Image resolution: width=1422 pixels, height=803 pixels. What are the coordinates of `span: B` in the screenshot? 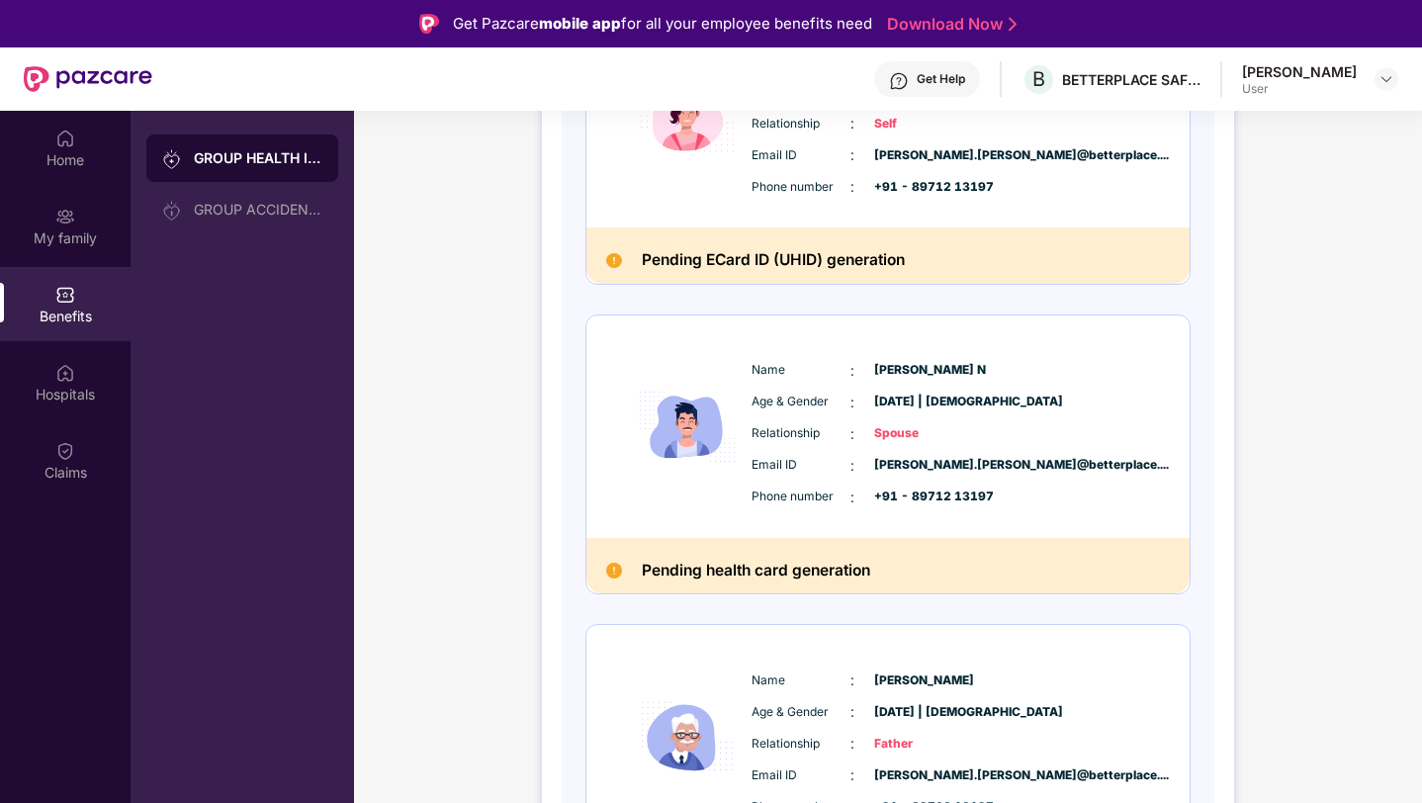 It's located at (1038, 79).